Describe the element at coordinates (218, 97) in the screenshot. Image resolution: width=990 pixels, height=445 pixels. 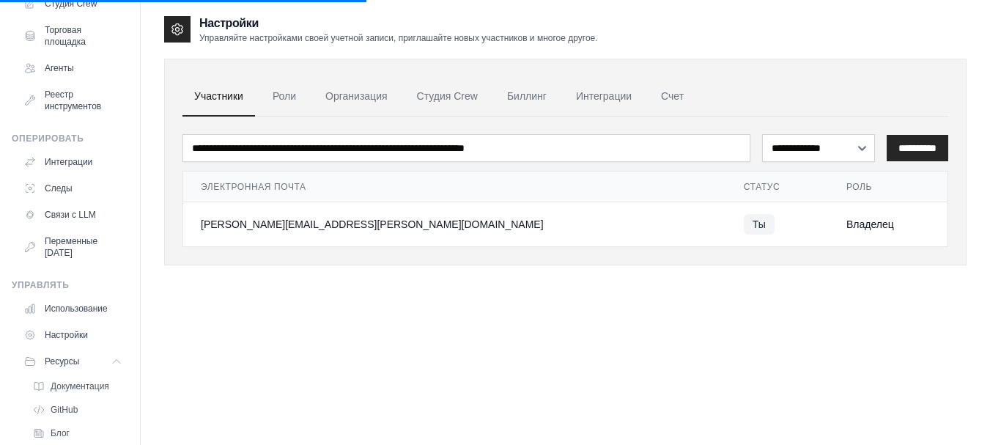
I see `a: Участники` at that location.